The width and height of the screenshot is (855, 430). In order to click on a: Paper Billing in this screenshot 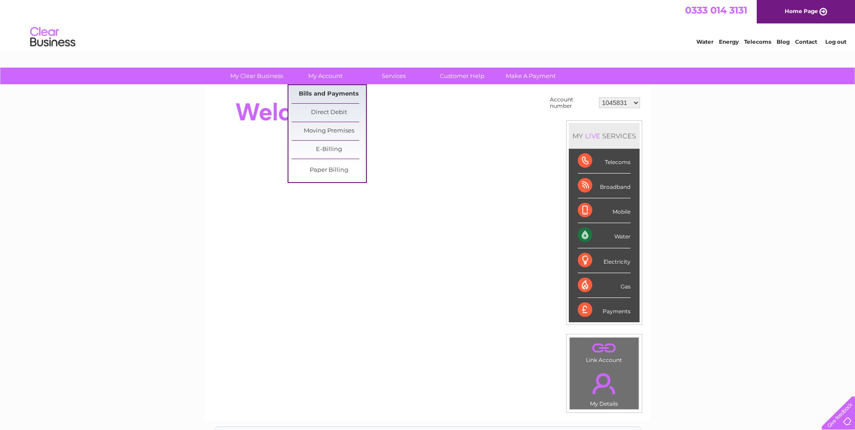, I will do `click(329, 170)`.